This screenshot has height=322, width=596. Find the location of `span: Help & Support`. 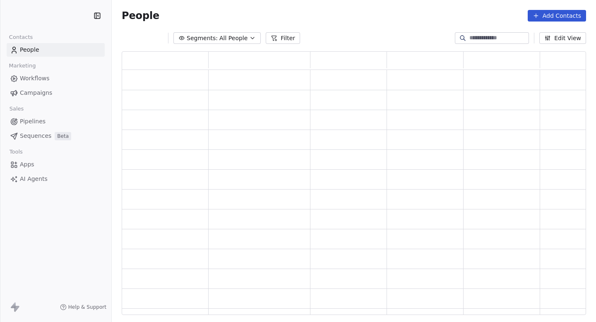

span: Help & Support is located at coordinates (87, 307).